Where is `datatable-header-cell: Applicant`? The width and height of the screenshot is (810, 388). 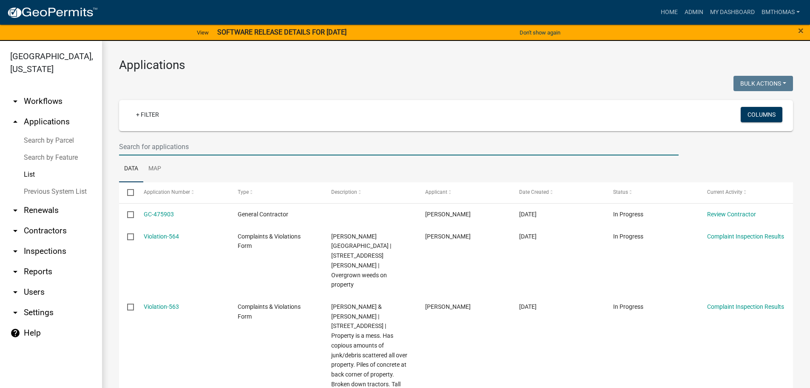
datatable-header-cell: Applicant is located at coordinates (464, 192).